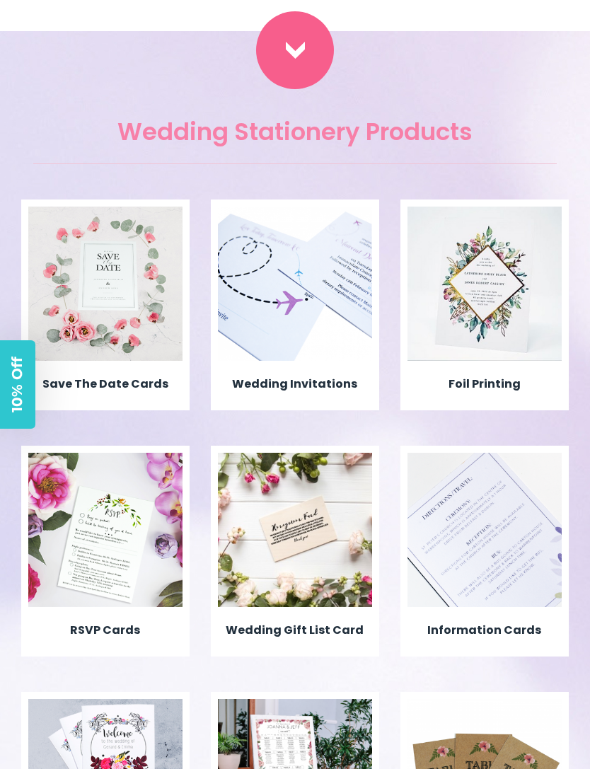 The height and width of the screenshot is (769, 590). Describe the element at coordinates (105, 530) in the screenshot. I see `img: RSVP Cards` at that location.